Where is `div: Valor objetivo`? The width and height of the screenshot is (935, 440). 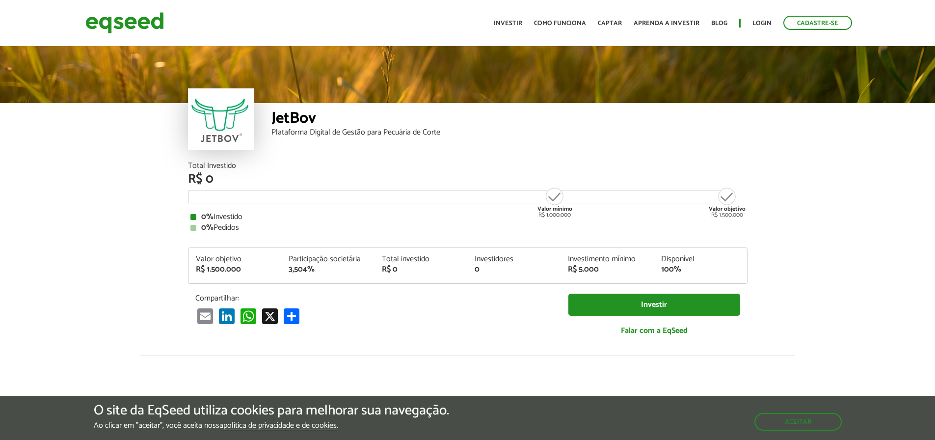
div: Valor objetivo is located at coordinates (235, 259).